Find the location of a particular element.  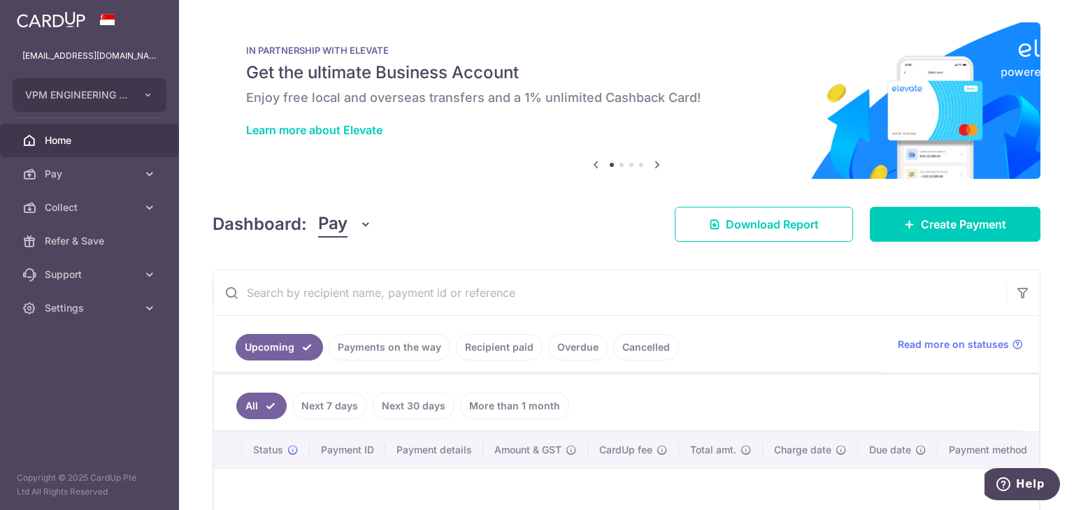

button: VPM ENGINEERING PTE LTD is located at coordinates (89, 95).